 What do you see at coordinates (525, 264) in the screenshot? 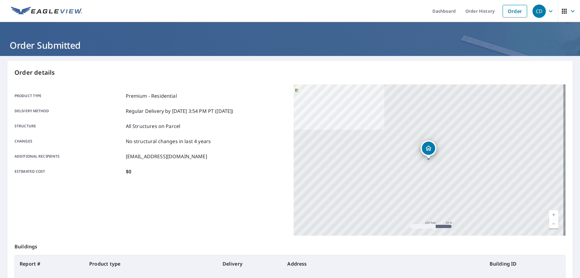
I see `th: Building ID` at bounding box center [525, 264].